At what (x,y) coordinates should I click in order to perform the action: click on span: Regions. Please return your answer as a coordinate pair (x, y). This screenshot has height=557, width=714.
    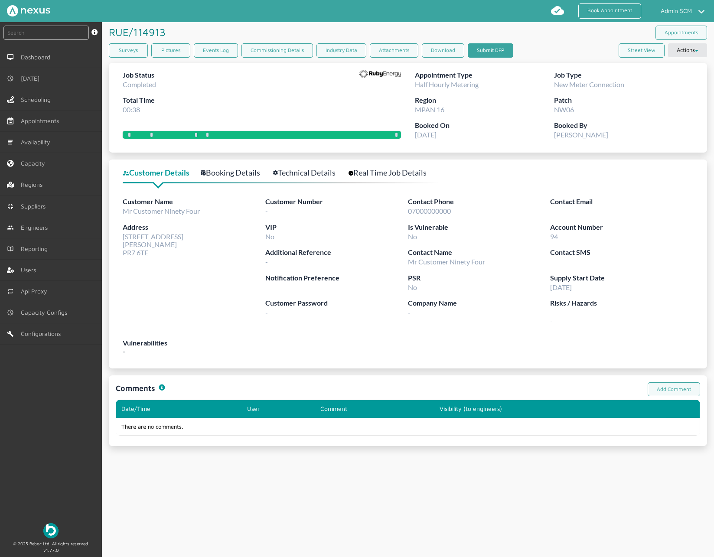
    Looking at the image, I should click on (33, 185).